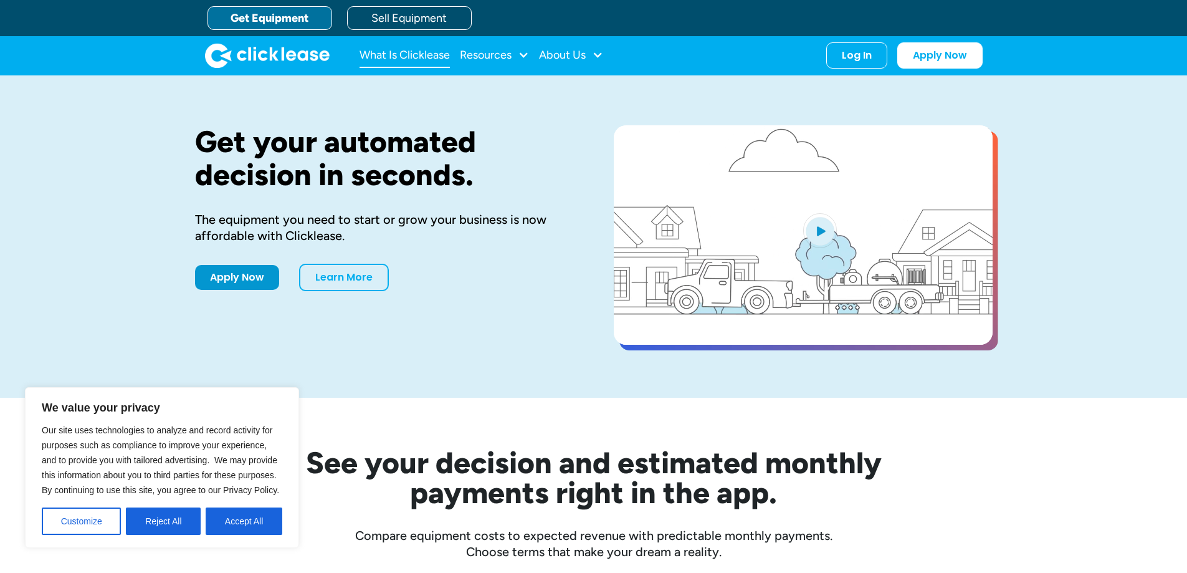 The image size is (1187, 573). I want to click on button: Reject All, so click(163, 521).